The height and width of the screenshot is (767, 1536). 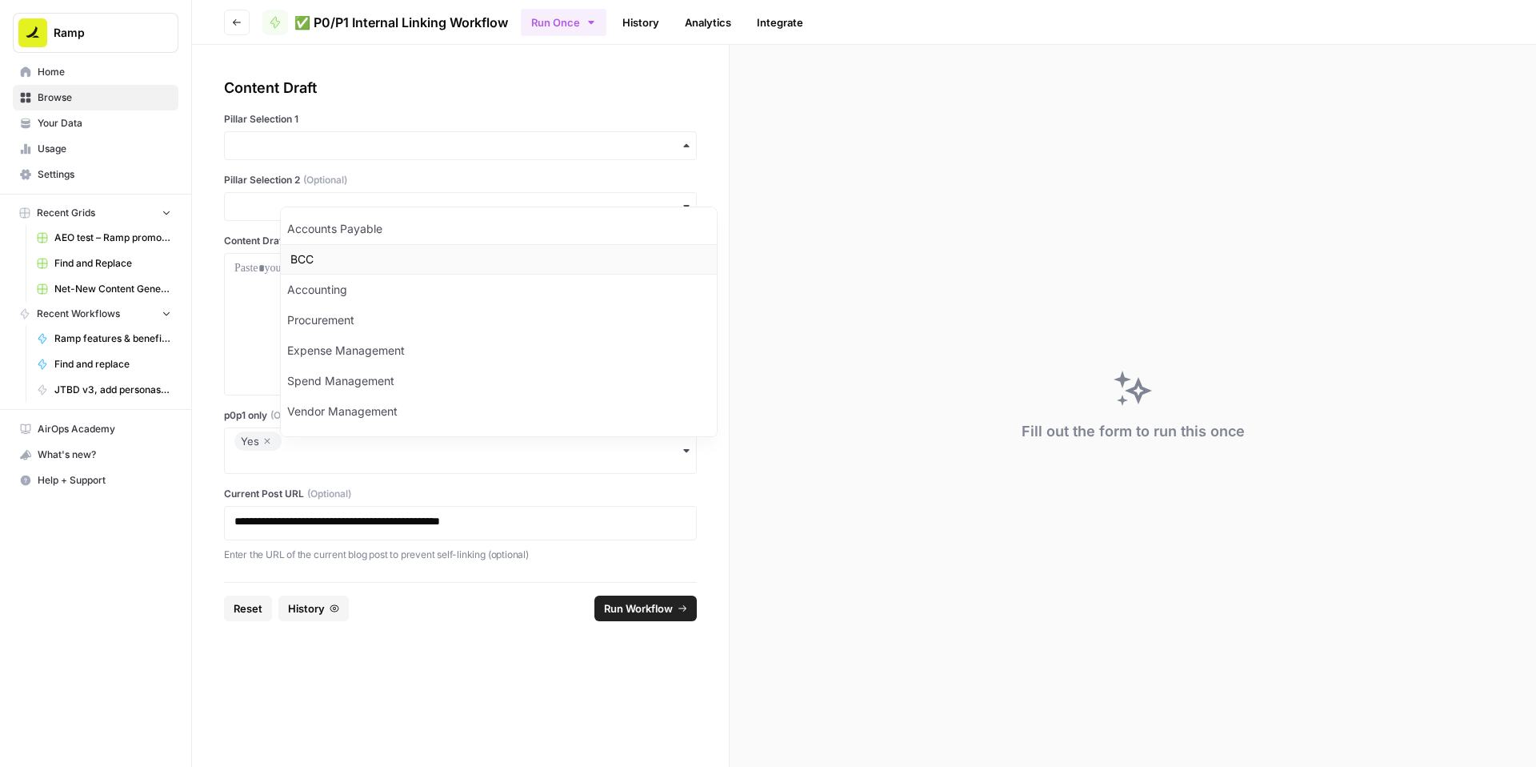 What do you see at coordinates (95, 213) in the screenshot?
I see `button: Recent Grids` at bounding box center [95, 213].